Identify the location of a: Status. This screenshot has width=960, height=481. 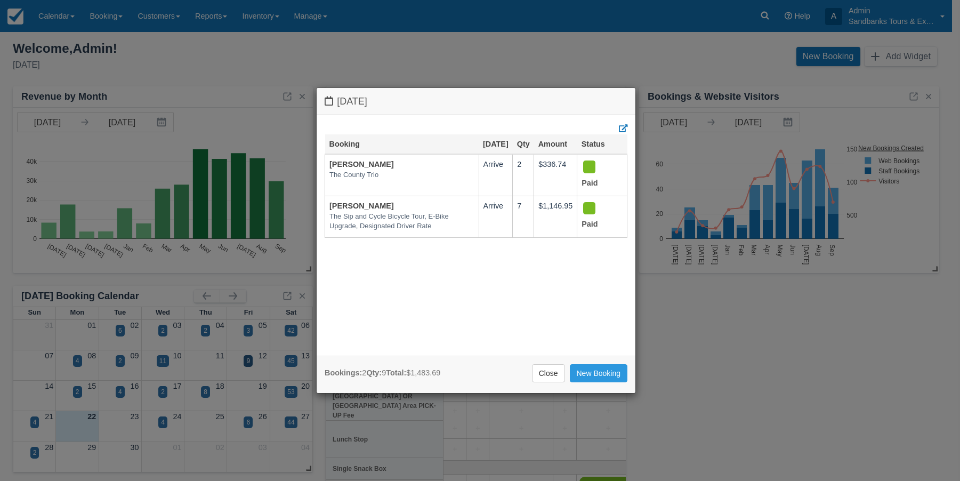
(593, 144).